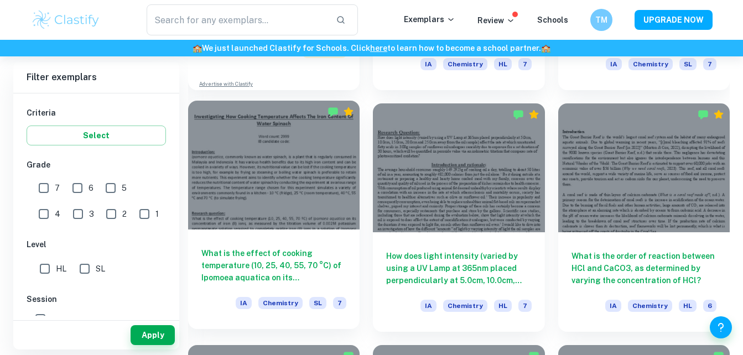 Image resolution: width=743 pixels, height=355 pixels. What do you see at coordinates (644, 217) in the screenshot?
I see `a: What is the order of reaction between HCl and CaCO3, as determined by varying the concentration o...` at bounding box center [644, 217].